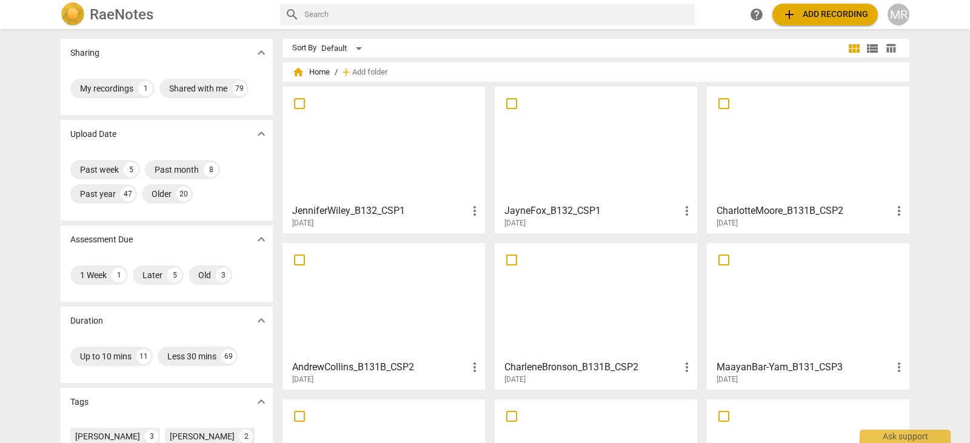 The height and width of the screenshot is (443, 970). Describe the element at coordinates (825, 15) in the screenshot. I see `button: Upload` at that location.